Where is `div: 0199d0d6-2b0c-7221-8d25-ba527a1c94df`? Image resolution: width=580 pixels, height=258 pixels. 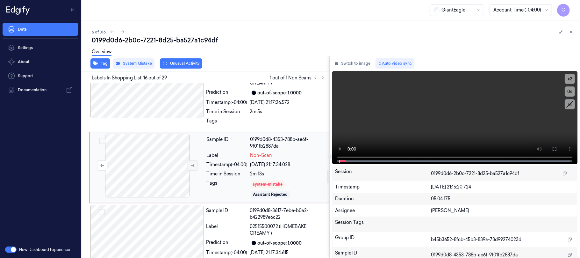 div: 0199d0d6-2b0c-7221-8d25-ba527a1c94df is located at coordinates (333, 40).